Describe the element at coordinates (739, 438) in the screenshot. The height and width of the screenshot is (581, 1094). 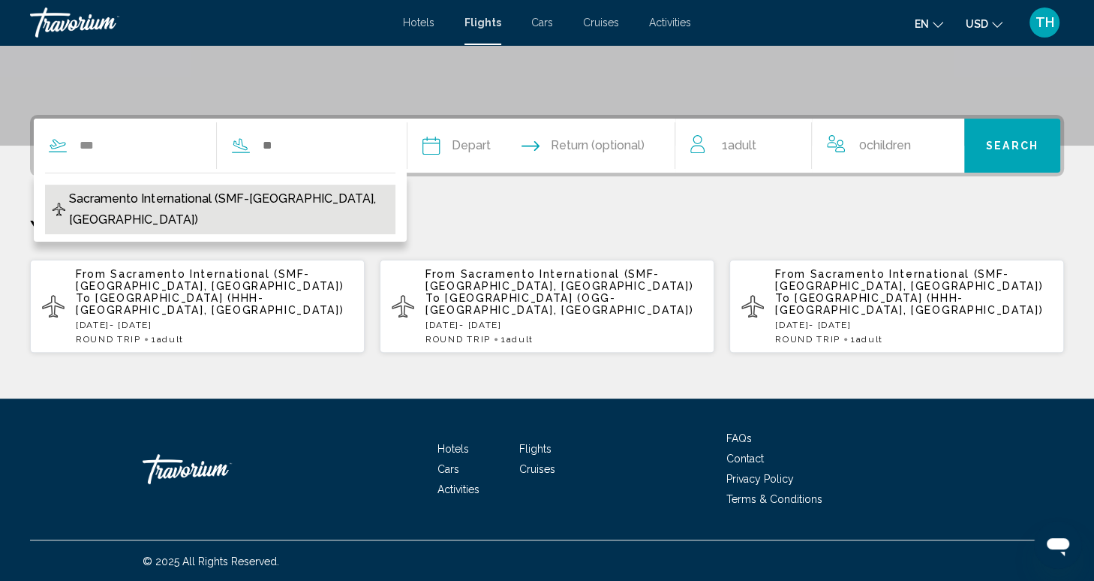
I see `span: FAQs` at that location.